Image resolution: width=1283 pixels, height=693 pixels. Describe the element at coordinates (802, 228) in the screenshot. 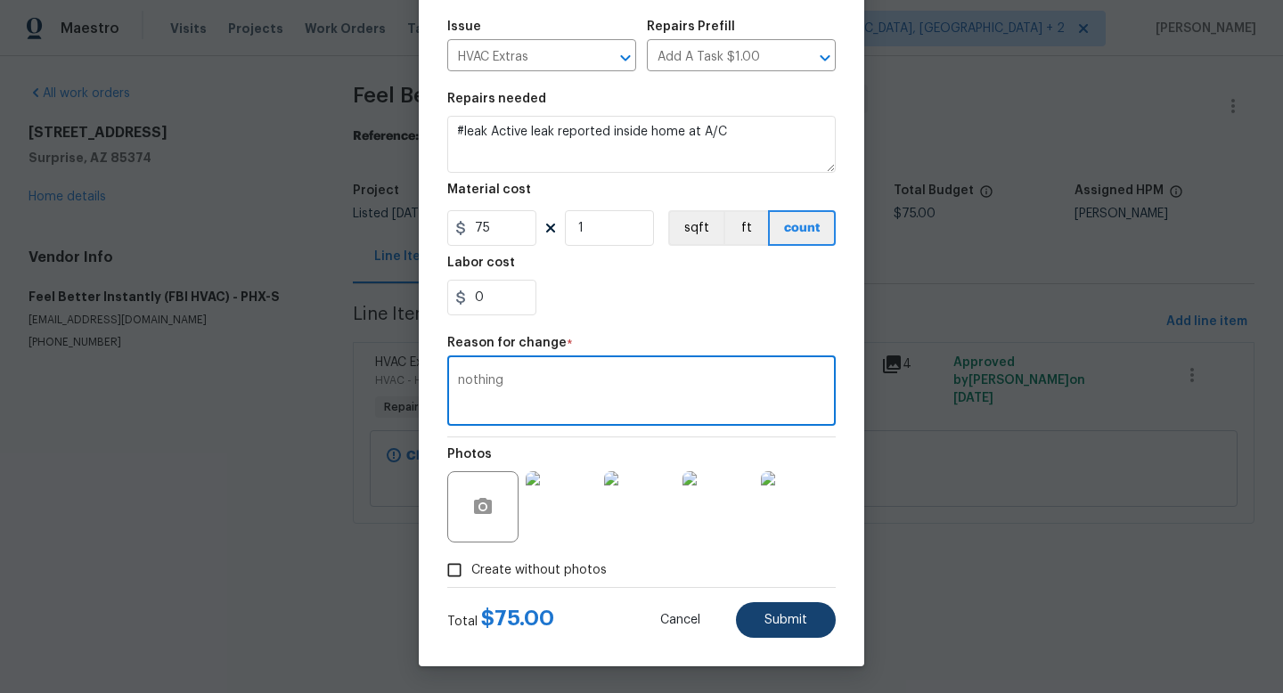

I see `button: count` at that location.